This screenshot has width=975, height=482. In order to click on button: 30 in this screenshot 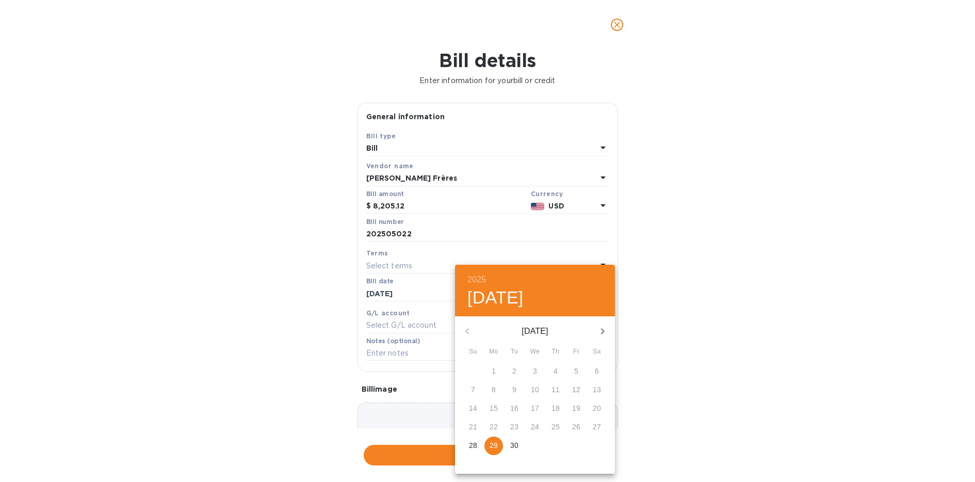, I will do `click(515, 446)`.